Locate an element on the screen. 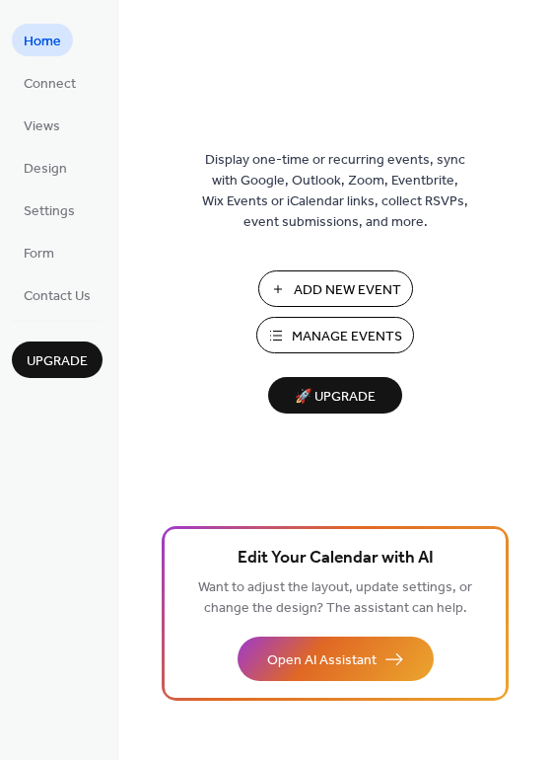  a: Home is located at coordinates (42, 39).